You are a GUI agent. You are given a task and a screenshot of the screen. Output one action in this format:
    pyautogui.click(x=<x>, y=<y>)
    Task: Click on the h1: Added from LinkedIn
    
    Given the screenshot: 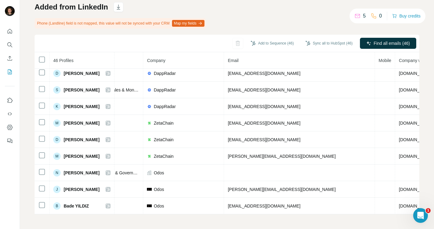 What is the action you would take?
    pyautogui.click(x=71, y=7)
    